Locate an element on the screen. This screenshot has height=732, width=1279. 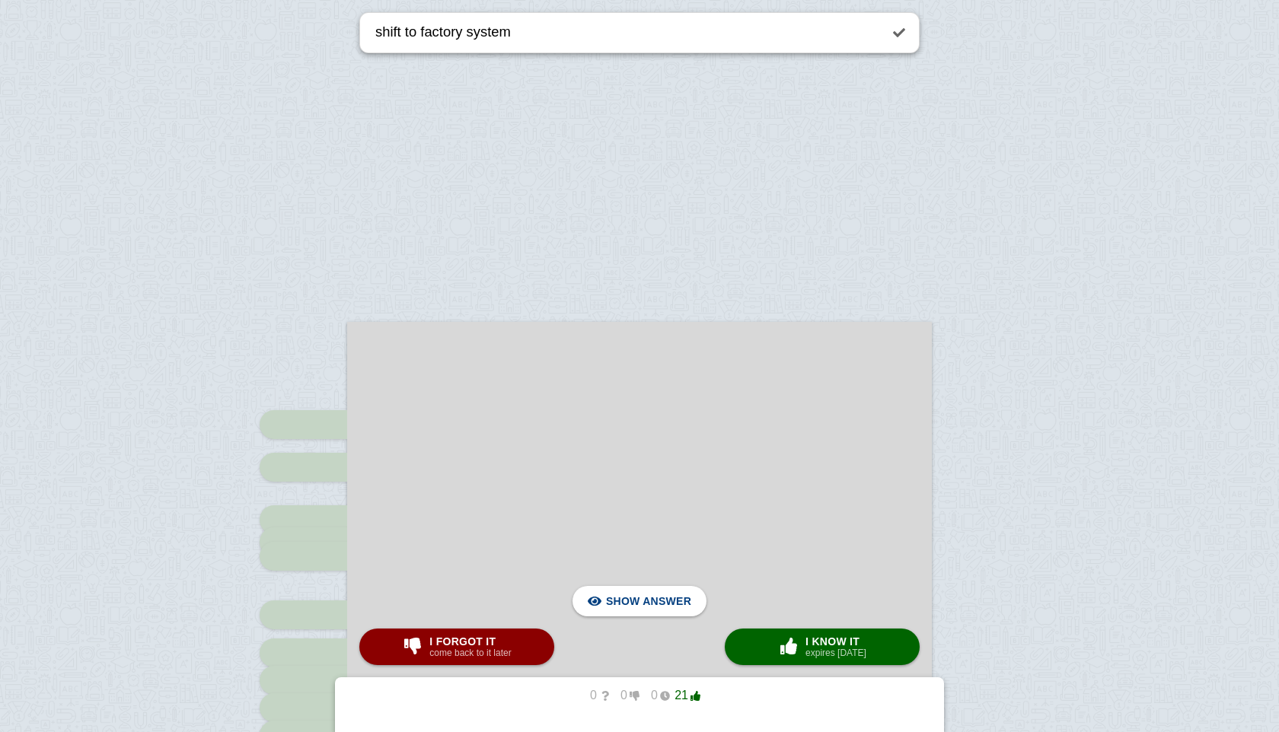
span: 21 is located at coordinates (685, 696).